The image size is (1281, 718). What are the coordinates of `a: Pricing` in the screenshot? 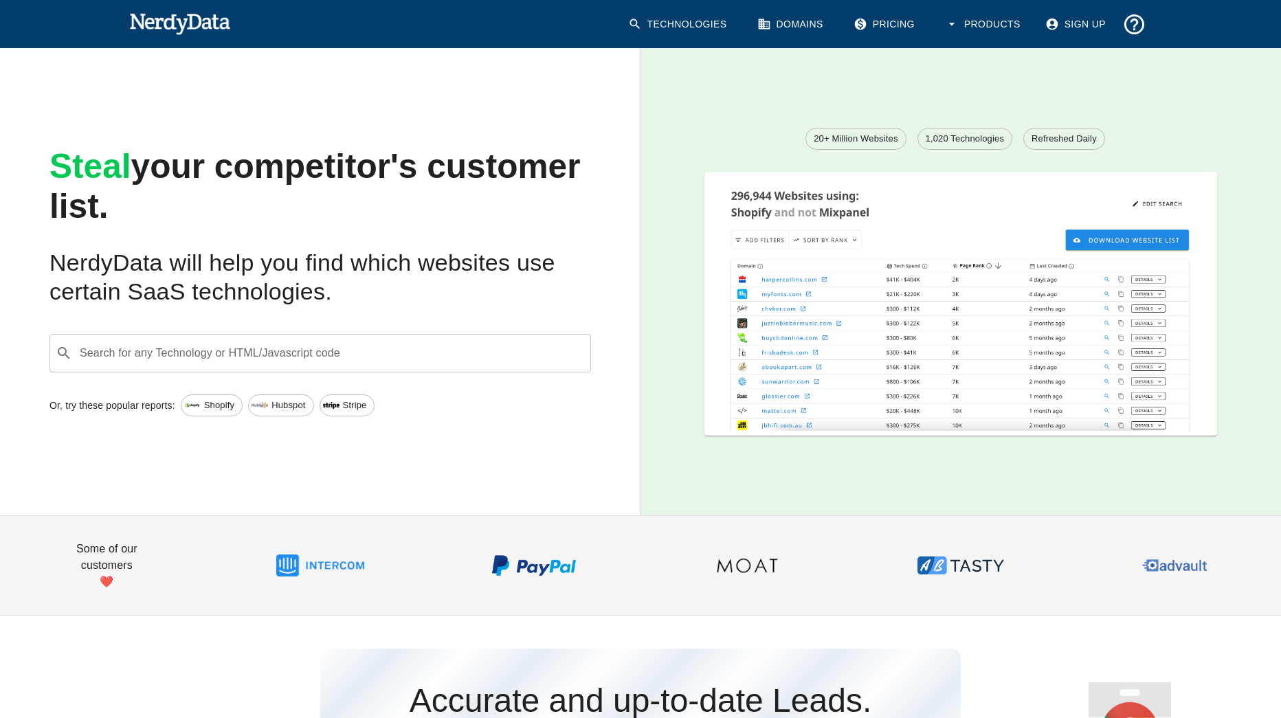 It's located at (885, 24).